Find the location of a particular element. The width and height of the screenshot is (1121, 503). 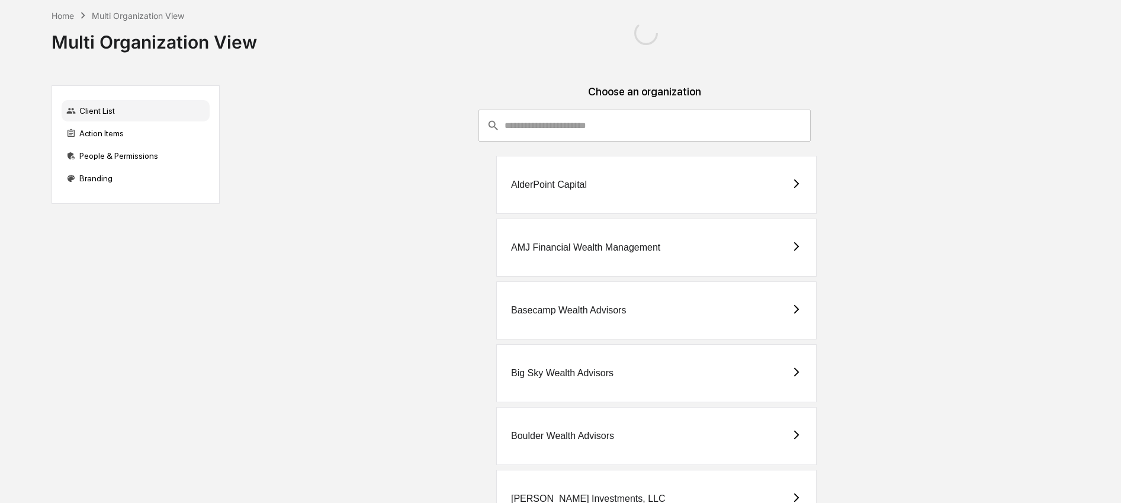

div: Boulder Wealth Advisors is located at coordinates (562, 436).